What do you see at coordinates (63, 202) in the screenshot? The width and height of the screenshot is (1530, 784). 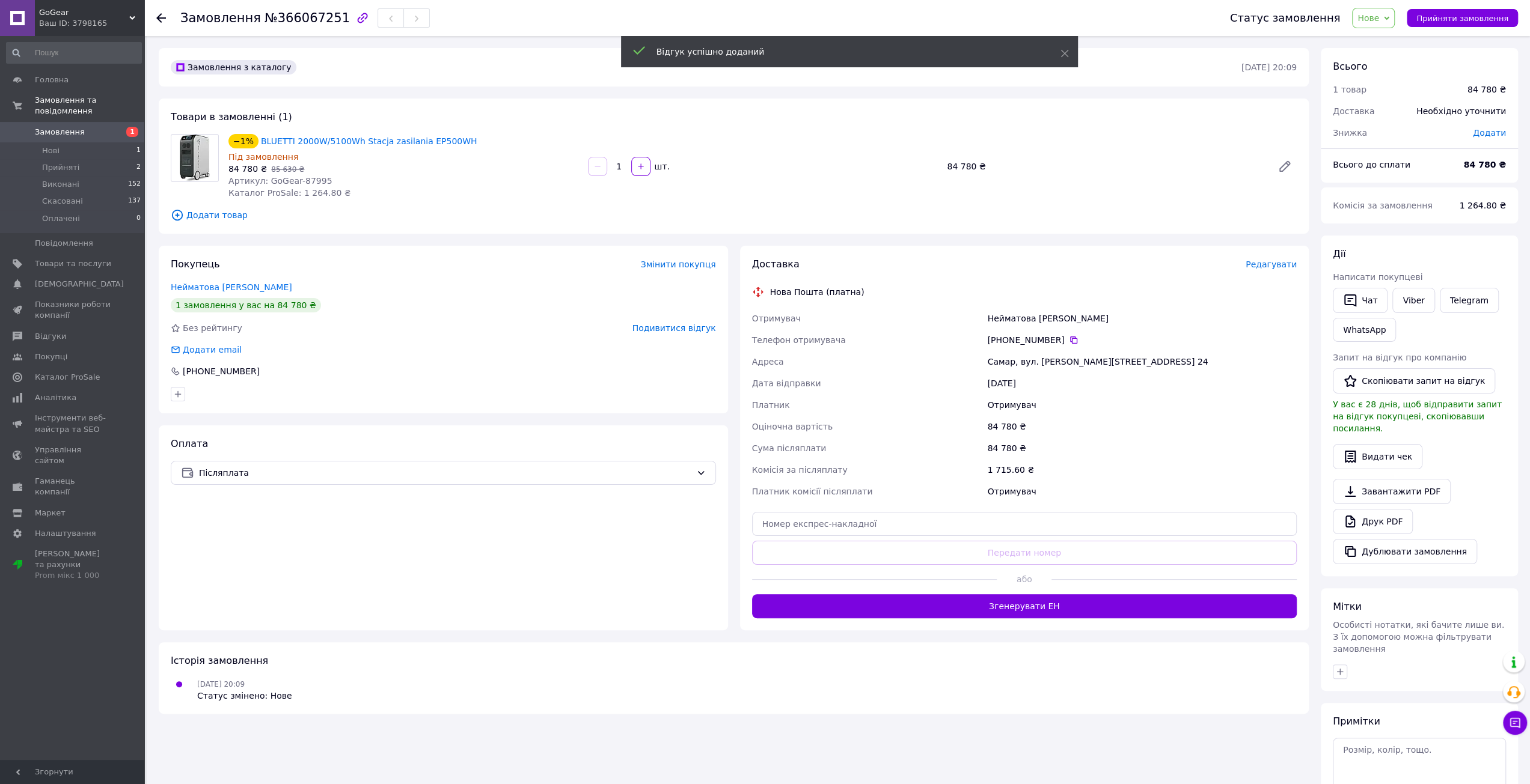 I see `span: Скасовані` at bounding box center [63, 202].